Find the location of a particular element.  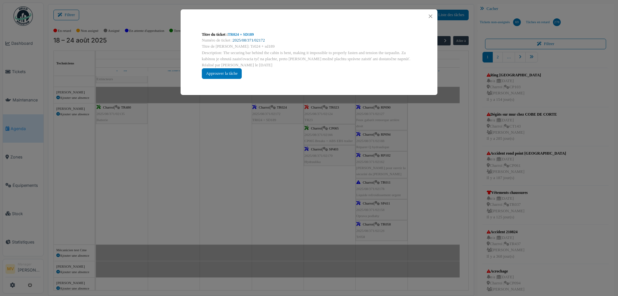

a: 2025/08/371/02172 is located at coordinates (249, 40).